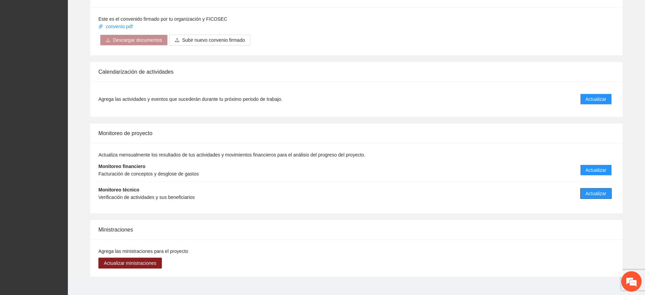  What do you see at coordinates (134, 40) in the screenshot?
I see `button: downloadDescargar documentos` at bounding box center [134, 40].